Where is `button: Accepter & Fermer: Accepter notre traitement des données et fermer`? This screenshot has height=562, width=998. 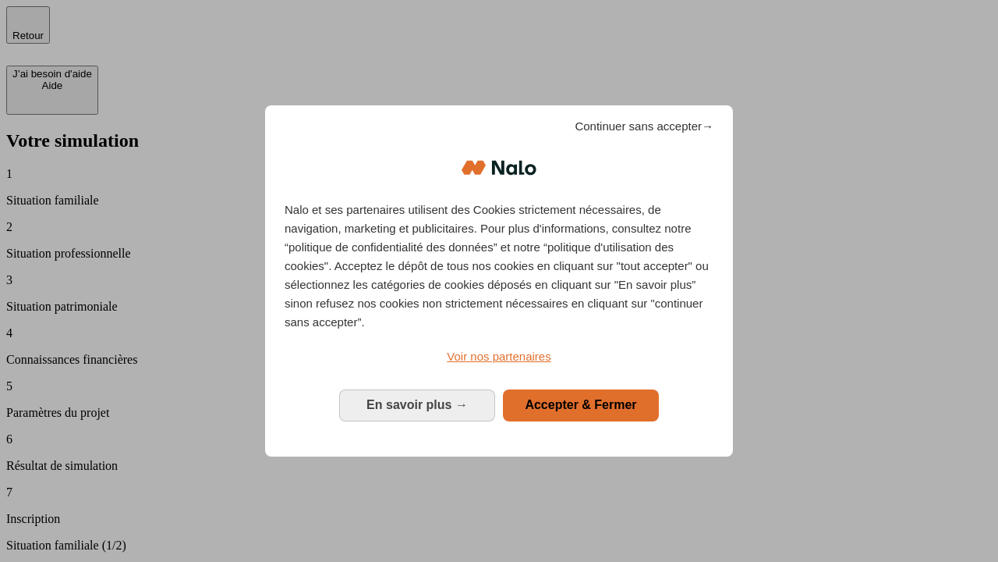
button: Accepter & Fermer: Accepter notre traitement des données et fermer is located at coordinates (581, 405).